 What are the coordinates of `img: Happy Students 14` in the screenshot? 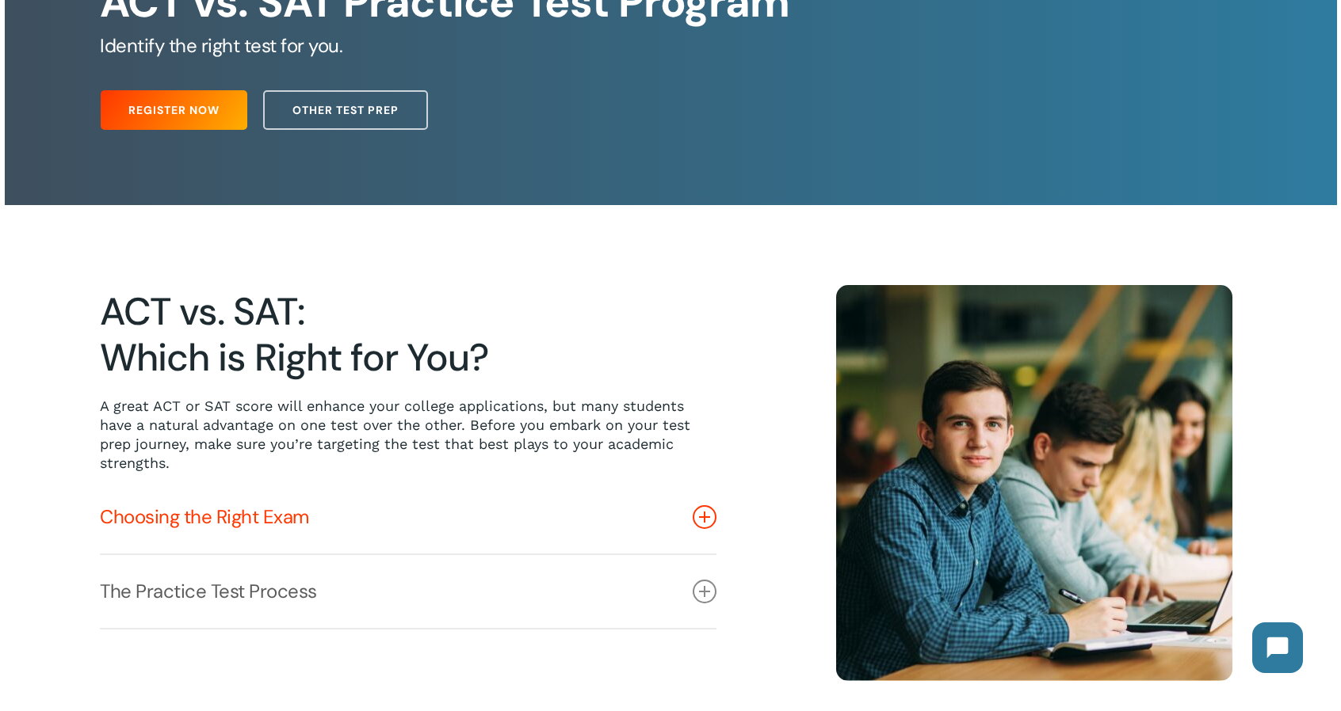 It's located at (1034, 483).